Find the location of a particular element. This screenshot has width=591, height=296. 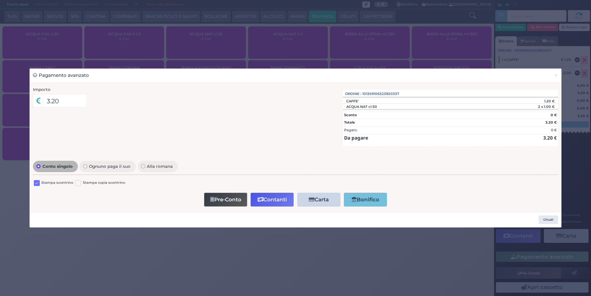

div: ACQUA NAT cl 50 is located at coordinates (361, 107).